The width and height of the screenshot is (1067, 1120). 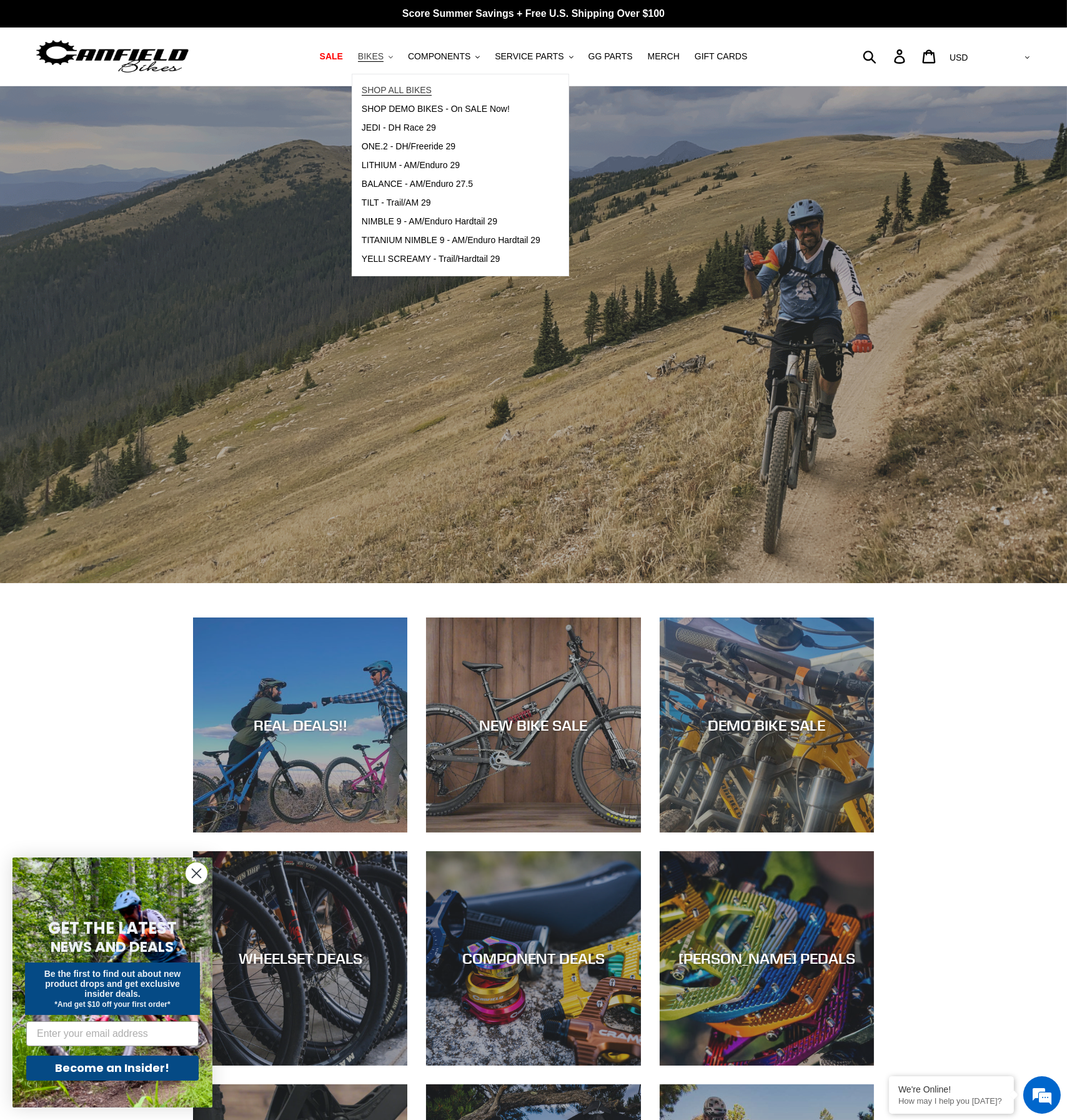 What do you see at coordinates (533, 958) in the screenshot?
I see `div: COMPONENT DEALS` at bounding box center [533, 958].